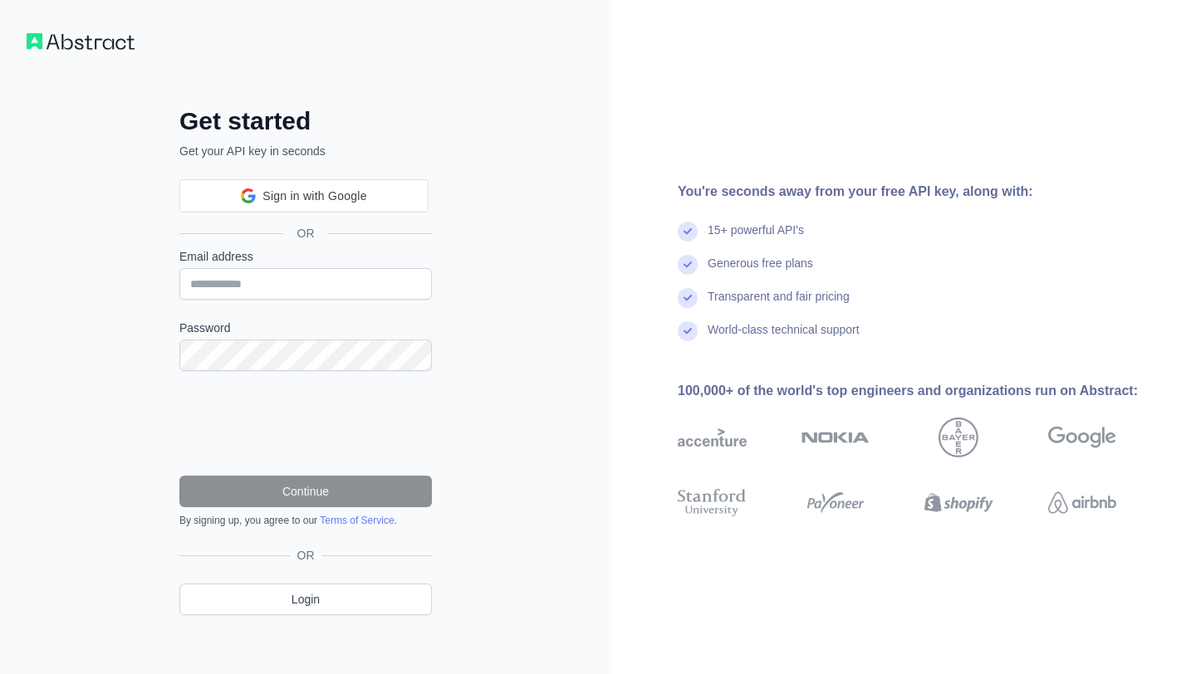 This screenshot has width=1196, height=674. I want to click on div: 100,000+ of the world's top engineers and organizations run on Abstract:, so click(924, 391).